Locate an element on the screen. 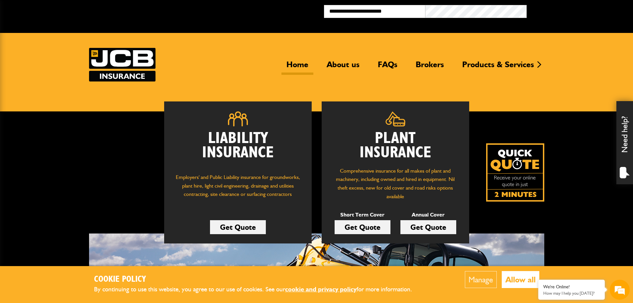  a: FAQs is located at coordinates (387, 67).